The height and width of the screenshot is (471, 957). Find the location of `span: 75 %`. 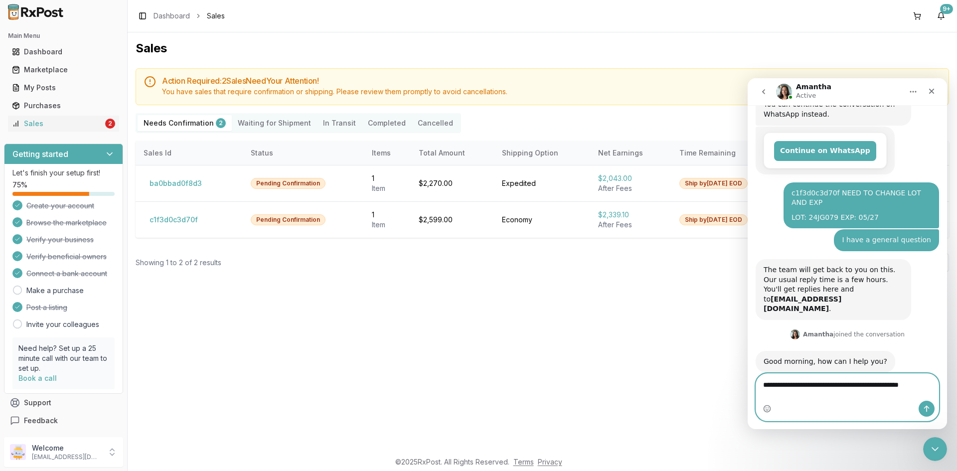

span: 75 % is located at coordinates (20, 185).